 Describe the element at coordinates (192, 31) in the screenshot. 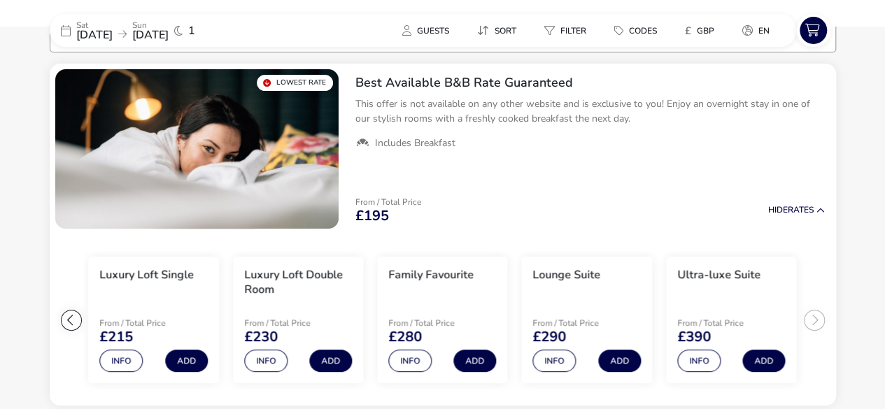

I see `span: 1` at that location.